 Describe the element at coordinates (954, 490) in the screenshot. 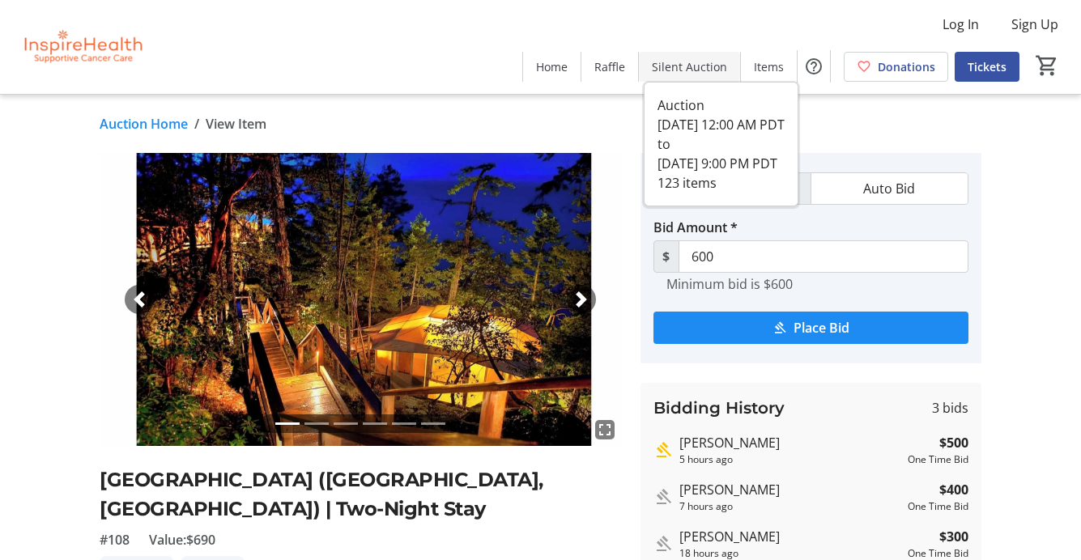

I see `strong: $400` at that location.